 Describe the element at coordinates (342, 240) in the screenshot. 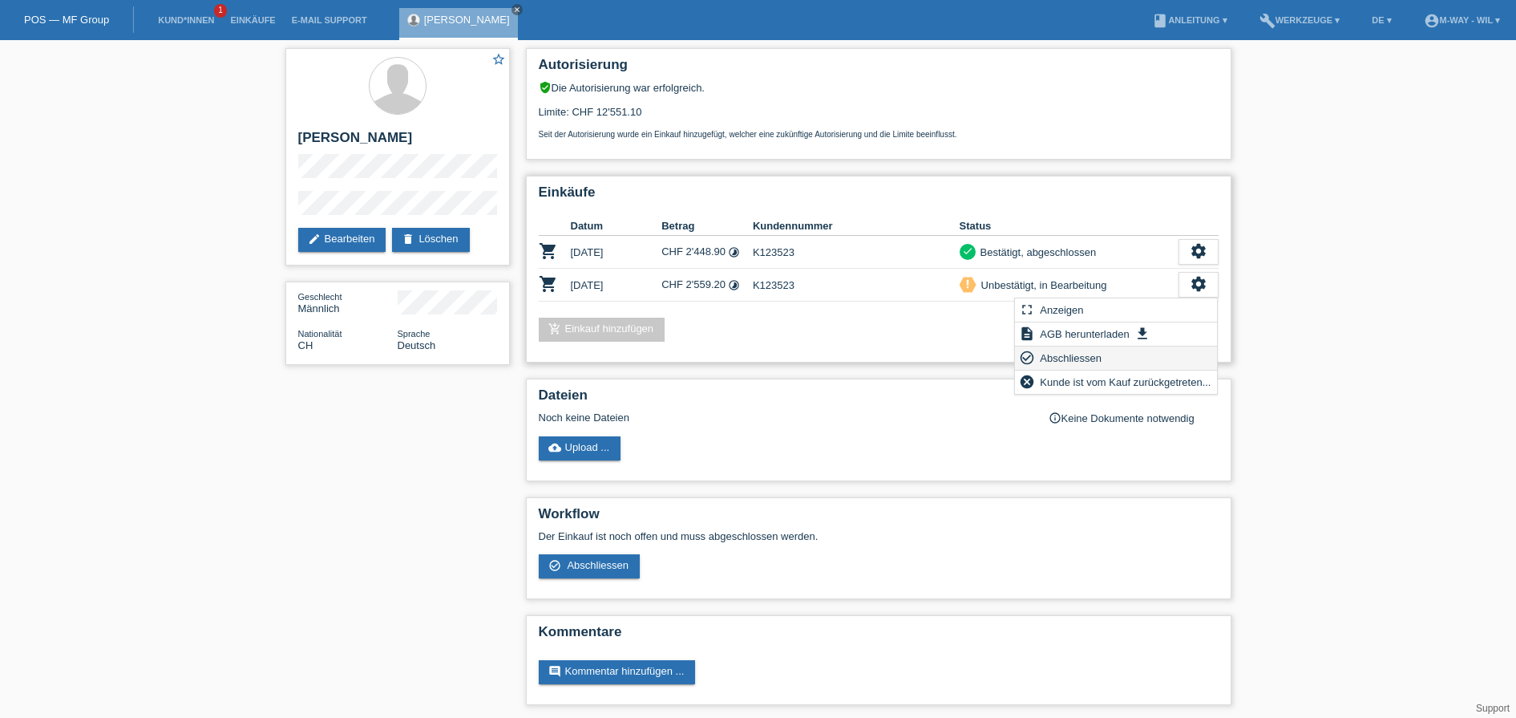

I see `a: editBearbeiten` at that location.